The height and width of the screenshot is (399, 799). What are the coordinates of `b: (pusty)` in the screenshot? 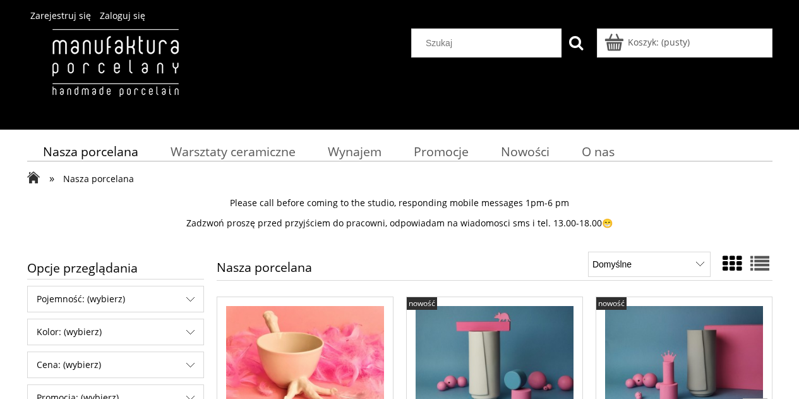 It's located at (675, 42).